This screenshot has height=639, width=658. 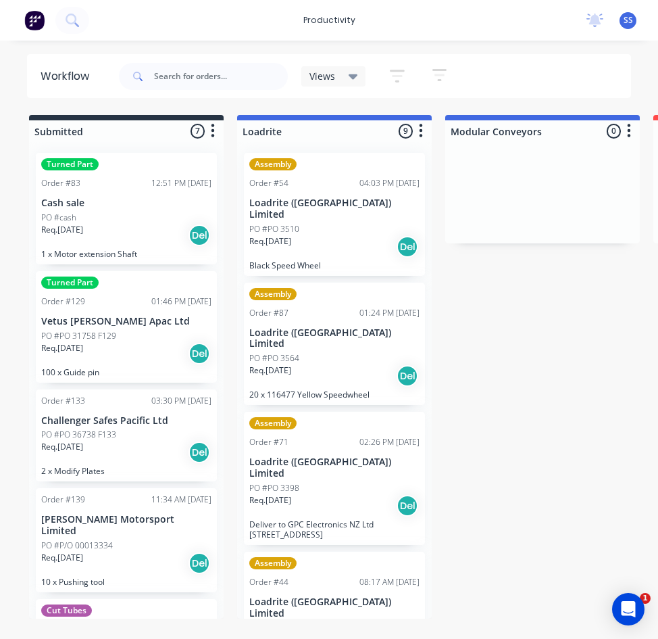 I want to click on p: 10 x Pushing tool, so click(x=126, y=581).